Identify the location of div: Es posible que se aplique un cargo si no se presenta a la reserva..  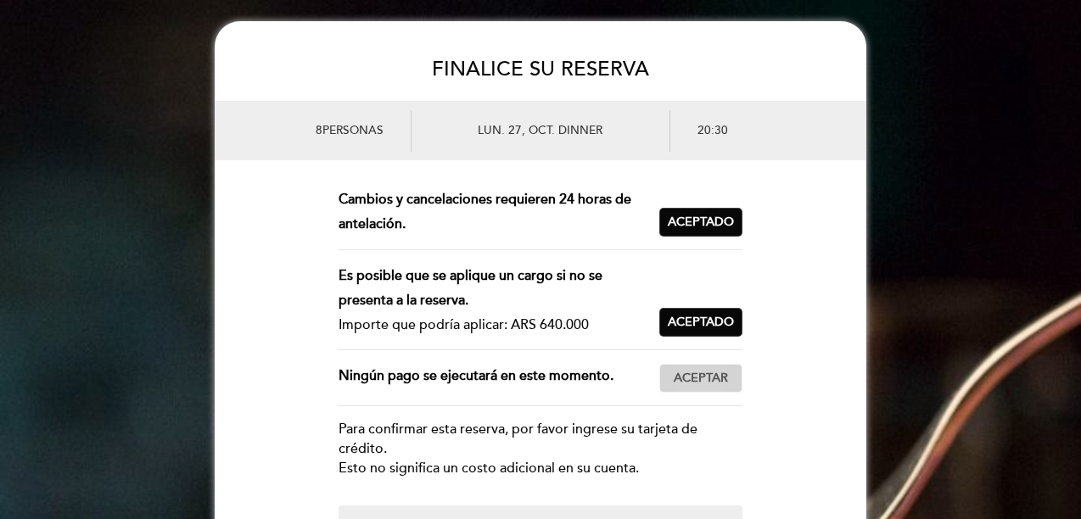
(492, 288).